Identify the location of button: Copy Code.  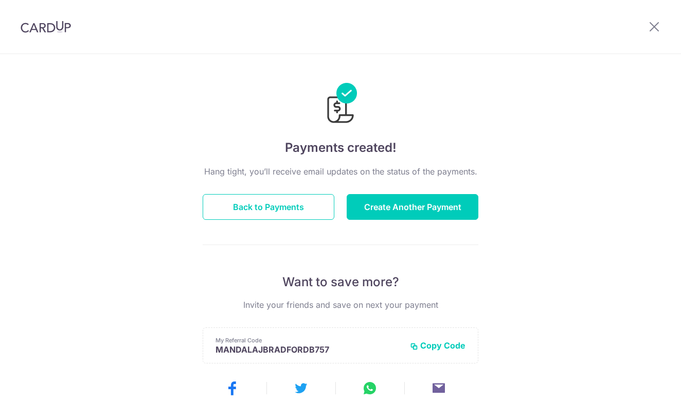
(438, 345).